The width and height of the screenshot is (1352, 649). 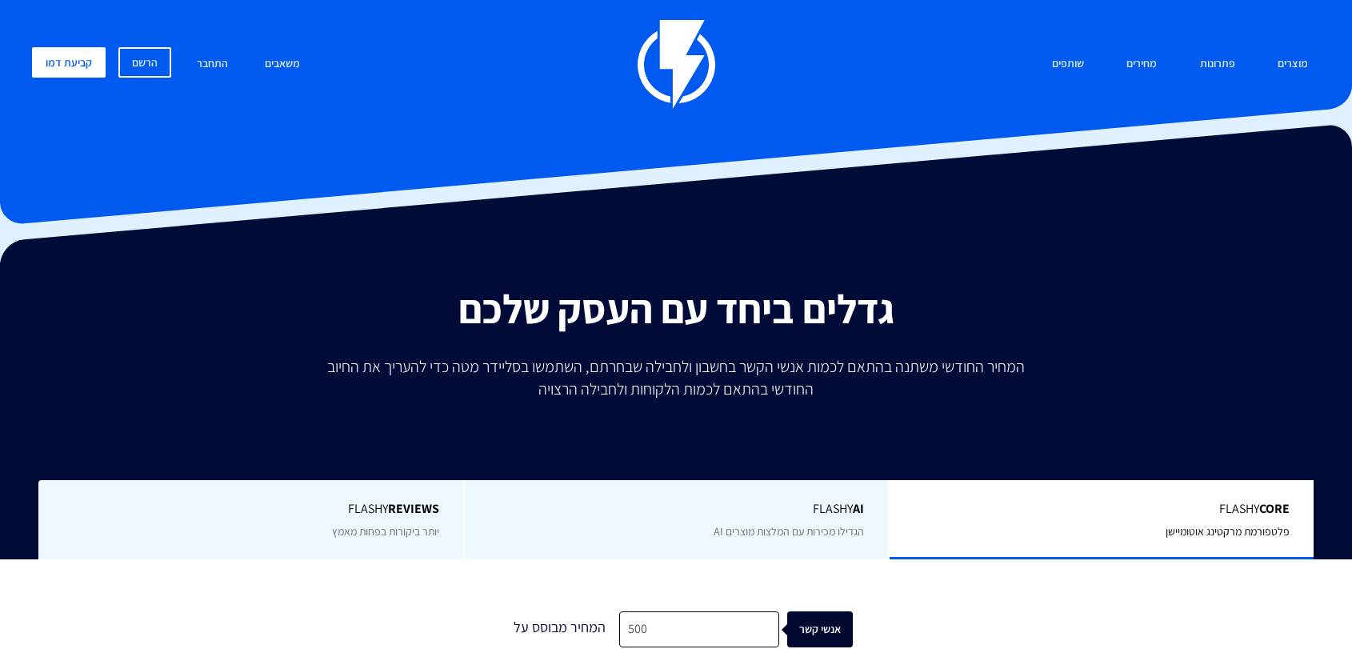 I want to click on span: פלטפורמת מרקטינג אוטומיישן, so click(x=1227, y=531).